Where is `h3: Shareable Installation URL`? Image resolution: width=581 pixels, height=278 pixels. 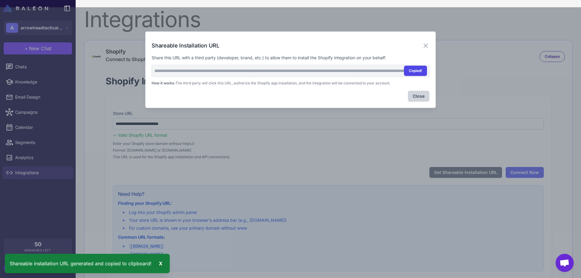
h3: Shareable Installation URL is located at coordinates (185, 45).